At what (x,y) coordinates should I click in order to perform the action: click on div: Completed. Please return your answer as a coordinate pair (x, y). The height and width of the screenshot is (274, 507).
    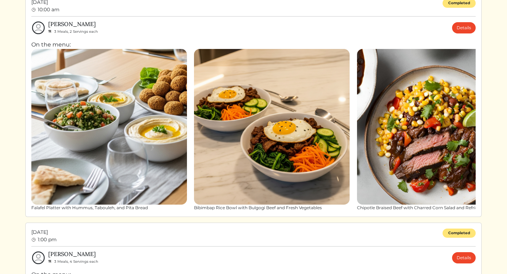
    Looking at the image, I should click on (459, 233).